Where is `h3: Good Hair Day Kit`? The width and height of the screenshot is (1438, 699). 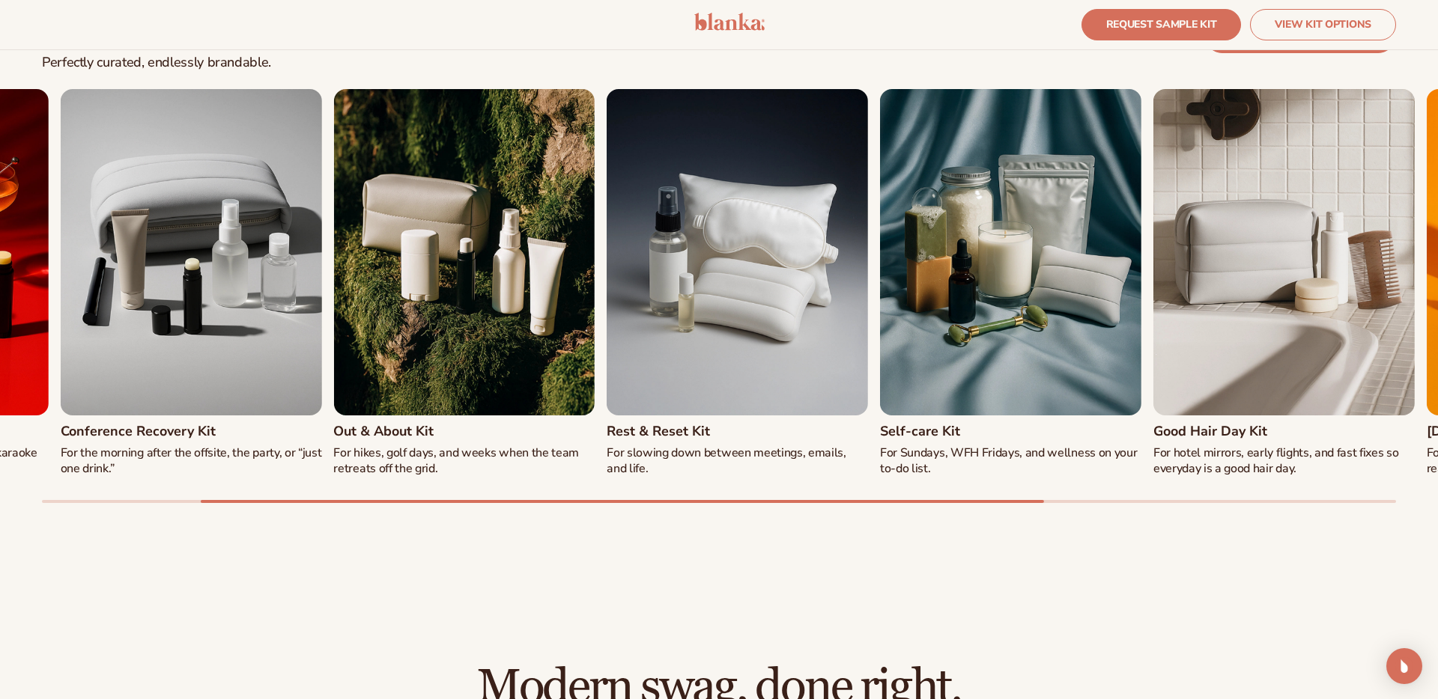 h3: Good Hair Day Kit is located at coordinates (1210, 432).